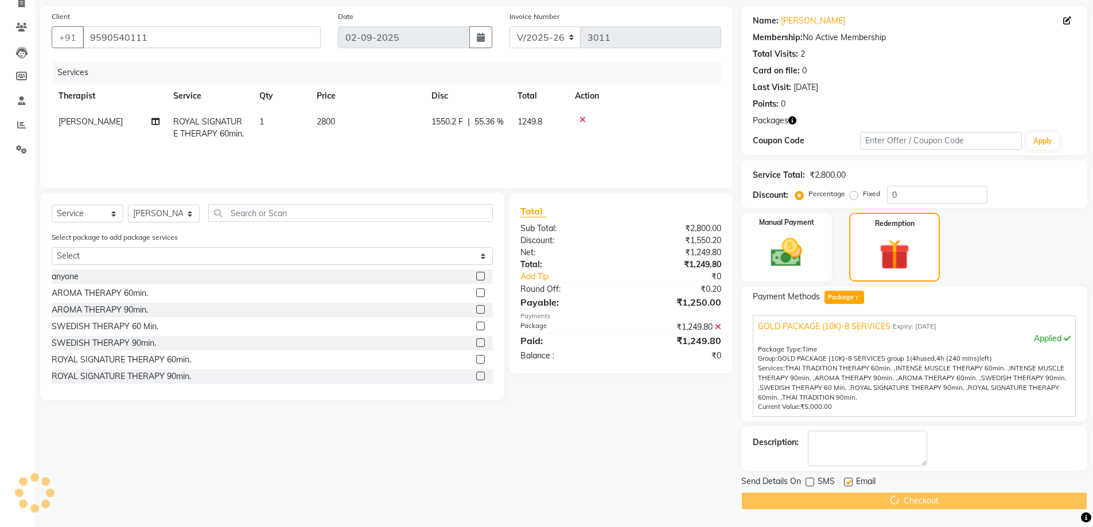 The width and height of the screenshot is (1093, 527). What do you see at coordinates (201, 37) in the screenshot?
I see `input: Search by Name/Mobile/Email/Code` at bounding box center [201, 37].